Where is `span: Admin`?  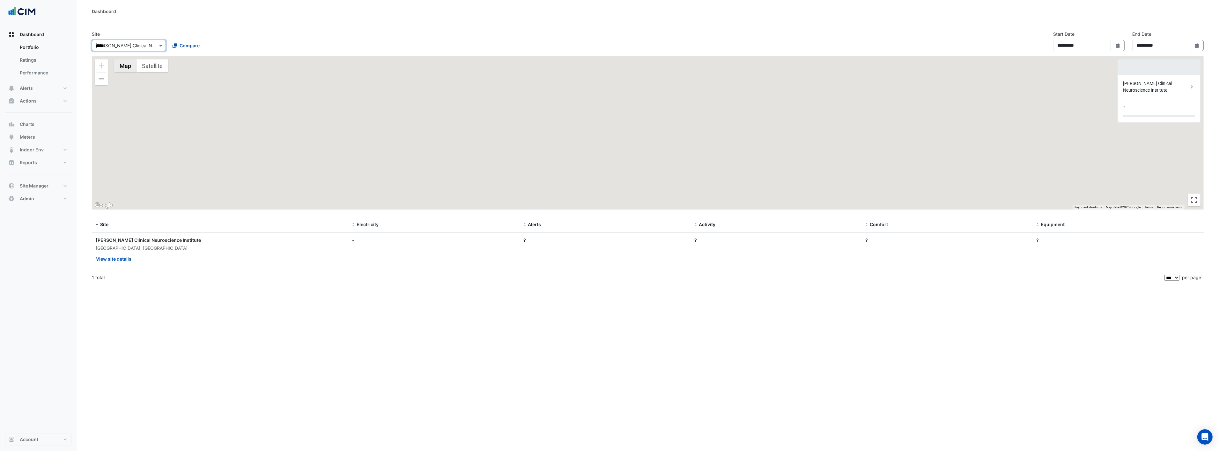
span: Admin is located at coordinates (27, 198).